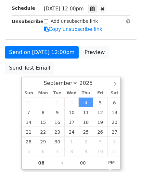 Image resolution: width=142 pixels, height=172 pixels. Describe the element at coordinates (57, 122) in the screenshot. I see `span: September 16, 2025` at that location.